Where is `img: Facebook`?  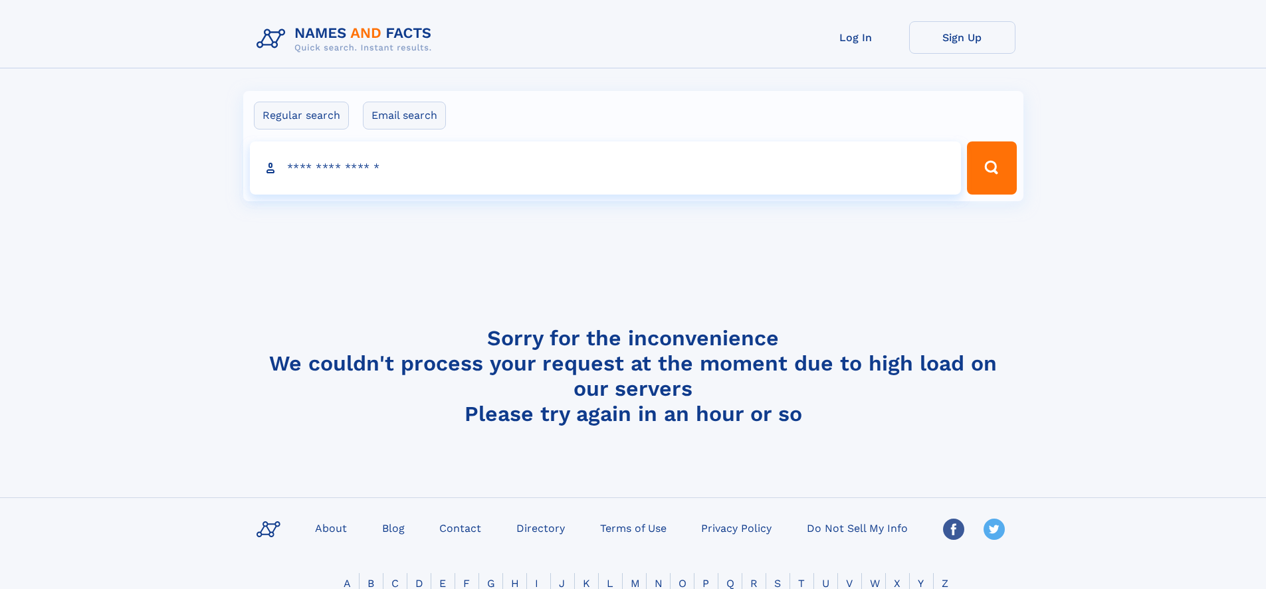 img: Facebook is located at coordinates (953, 529).